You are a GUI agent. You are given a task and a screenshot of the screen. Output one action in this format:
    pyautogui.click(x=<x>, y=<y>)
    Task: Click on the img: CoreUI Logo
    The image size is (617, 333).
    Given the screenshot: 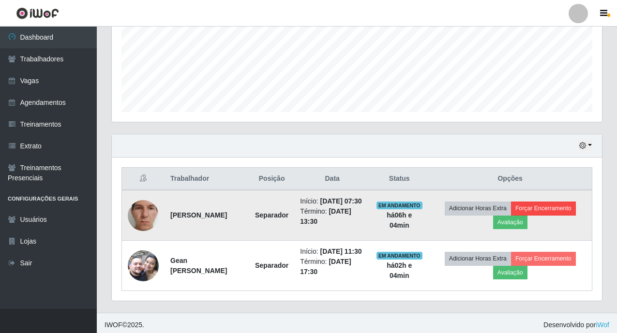 What is the action you would take?
    pyautogui.click(x=37, y=13)
    